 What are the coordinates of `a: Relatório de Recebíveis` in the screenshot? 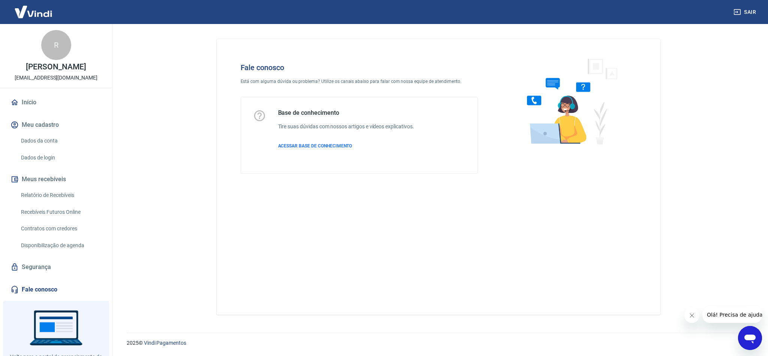 It's located at (60, 195).